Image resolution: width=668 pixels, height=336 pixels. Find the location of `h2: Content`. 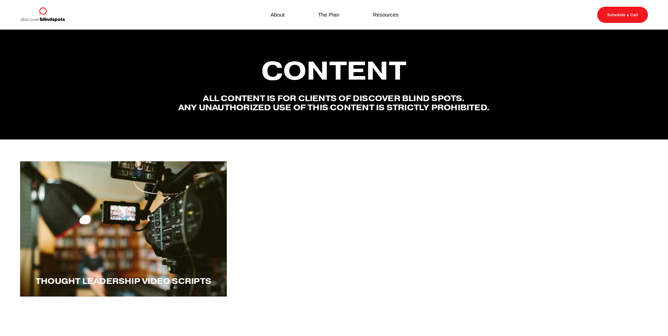

h2: Content is located at coordinates (334, 71).